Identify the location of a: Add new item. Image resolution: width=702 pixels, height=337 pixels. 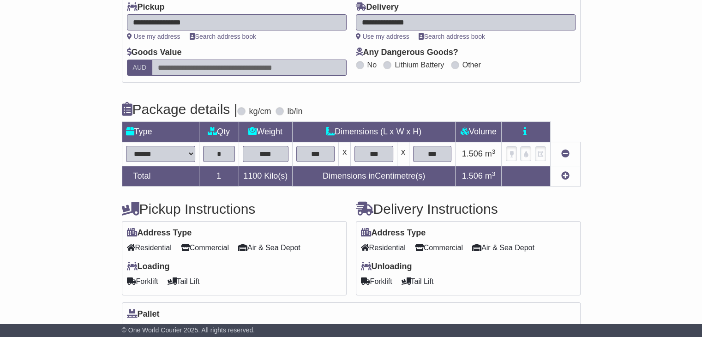
(565, 176).